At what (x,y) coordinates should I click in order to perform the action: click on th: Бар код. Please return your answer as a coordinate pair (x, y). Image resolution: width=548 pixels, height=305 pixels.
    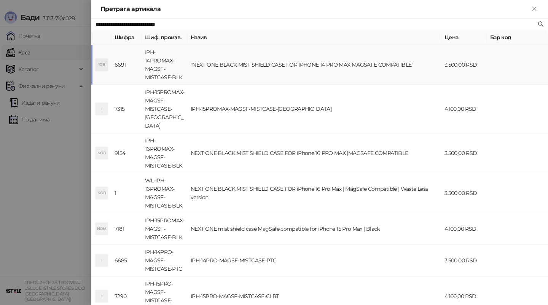
    Looking at the image, I should click on (518, 37).